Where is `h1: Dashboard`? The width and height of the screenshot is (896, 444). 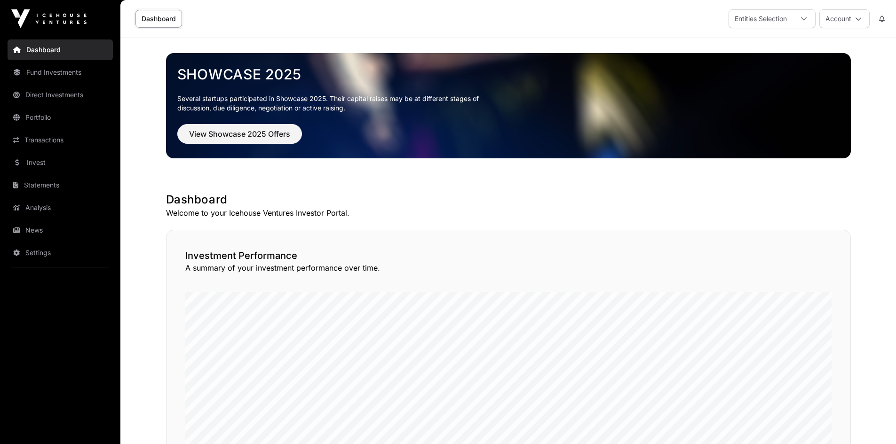
h1: Dashboard is located at coordinates (508, 200).